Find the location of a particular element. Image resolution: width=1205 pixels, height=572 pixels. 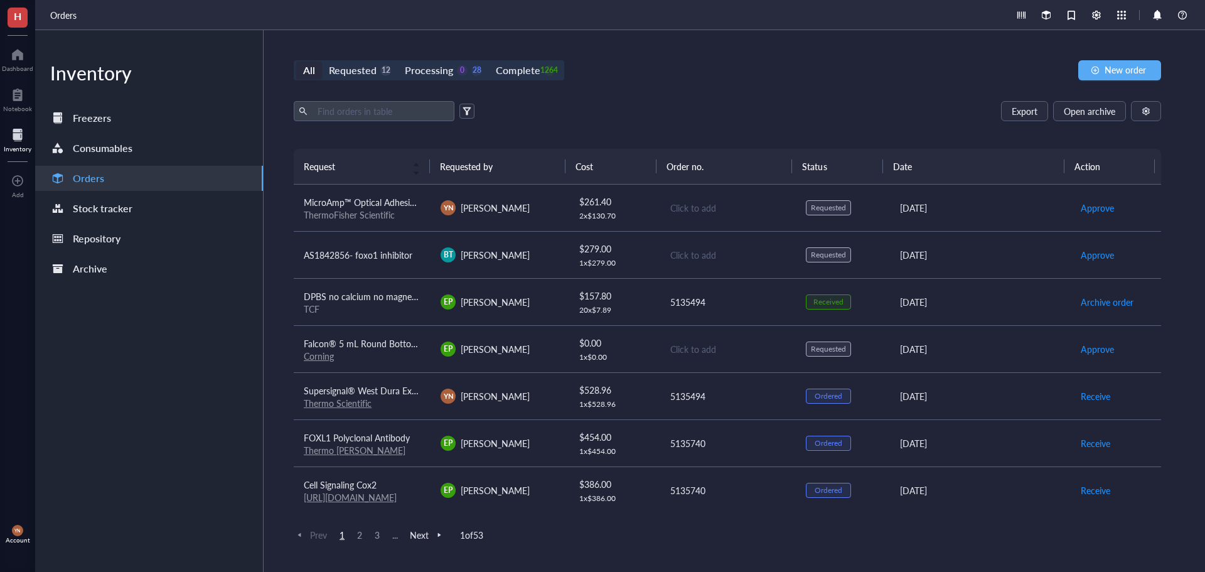

a: Notebook is located at coordinates (18, 99).